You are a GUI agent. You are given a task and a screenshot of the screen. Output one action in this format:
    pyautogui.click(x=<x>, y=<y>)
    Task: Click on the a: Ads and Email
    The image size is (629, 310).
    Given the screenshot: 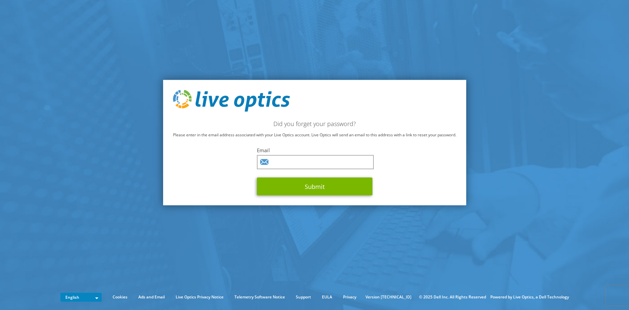 What is the action you would take?
    pyautogui.click(x=152, y=297)
    